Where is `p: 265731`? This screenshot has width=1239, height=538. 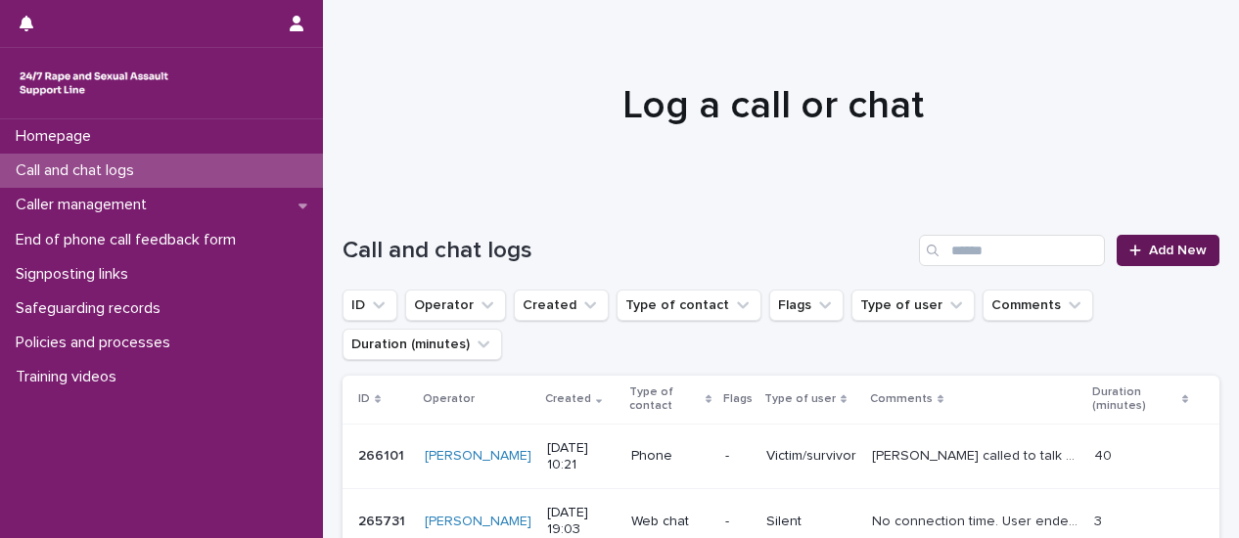 p: 265731 is located at coordinates (384, 520).